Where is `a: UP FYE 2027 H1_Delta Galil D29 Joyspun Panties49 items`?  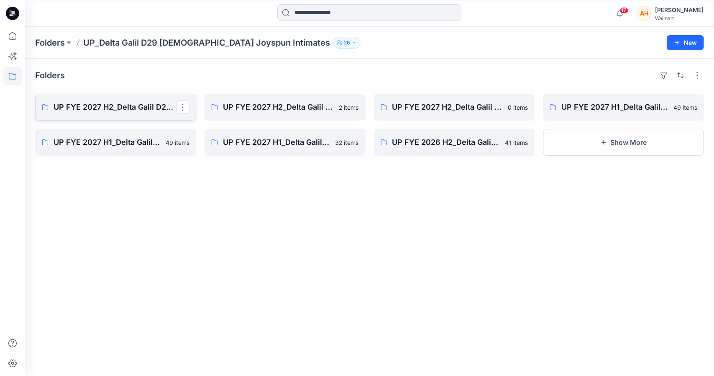
a: UP FYE 2027 H1_Delta Galil D29 Joyspun Panties49 items is located at coordinates (623, 107).